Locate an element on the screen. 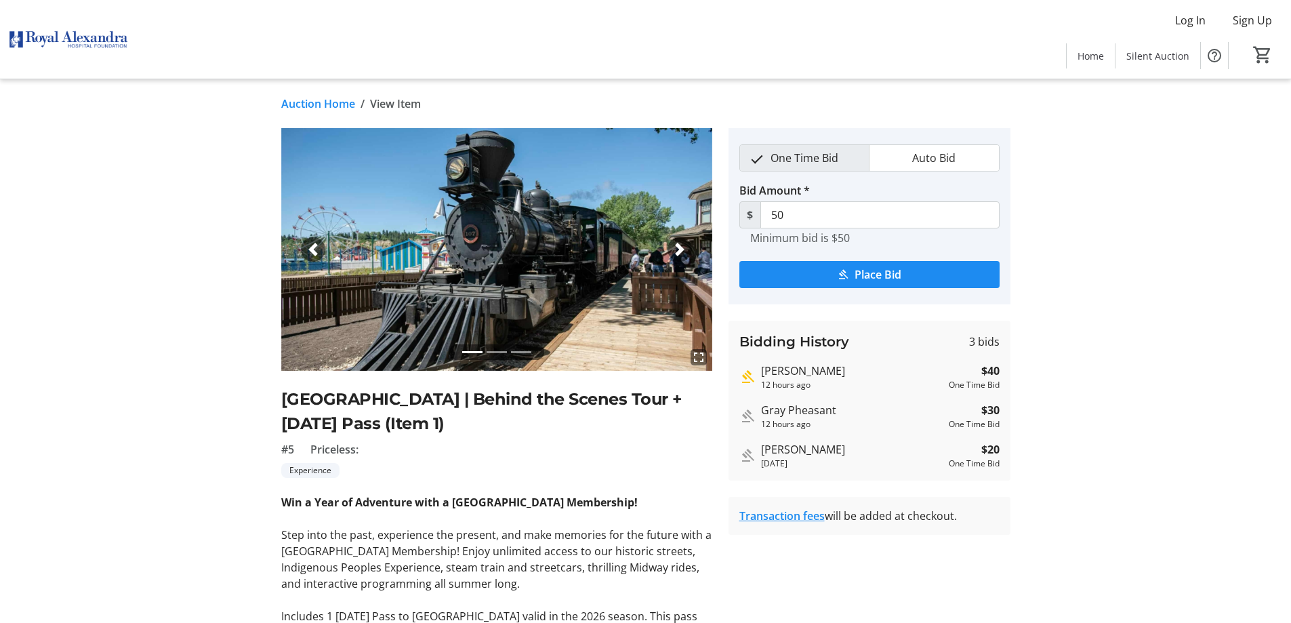 The image size is (1291, 623). a: Auction Home is located at coordinates (318, 104).